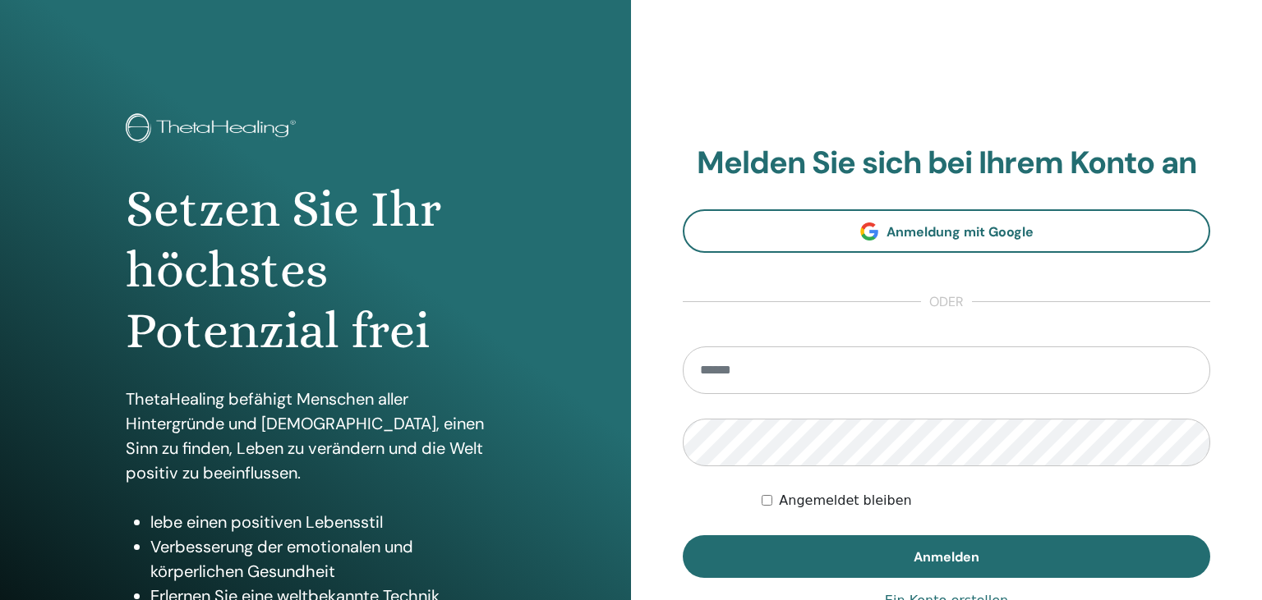  What do you see at coordinates (946, 557) in the screenshot?
I see `span: Anmelden` at bounding box center [946, 557].